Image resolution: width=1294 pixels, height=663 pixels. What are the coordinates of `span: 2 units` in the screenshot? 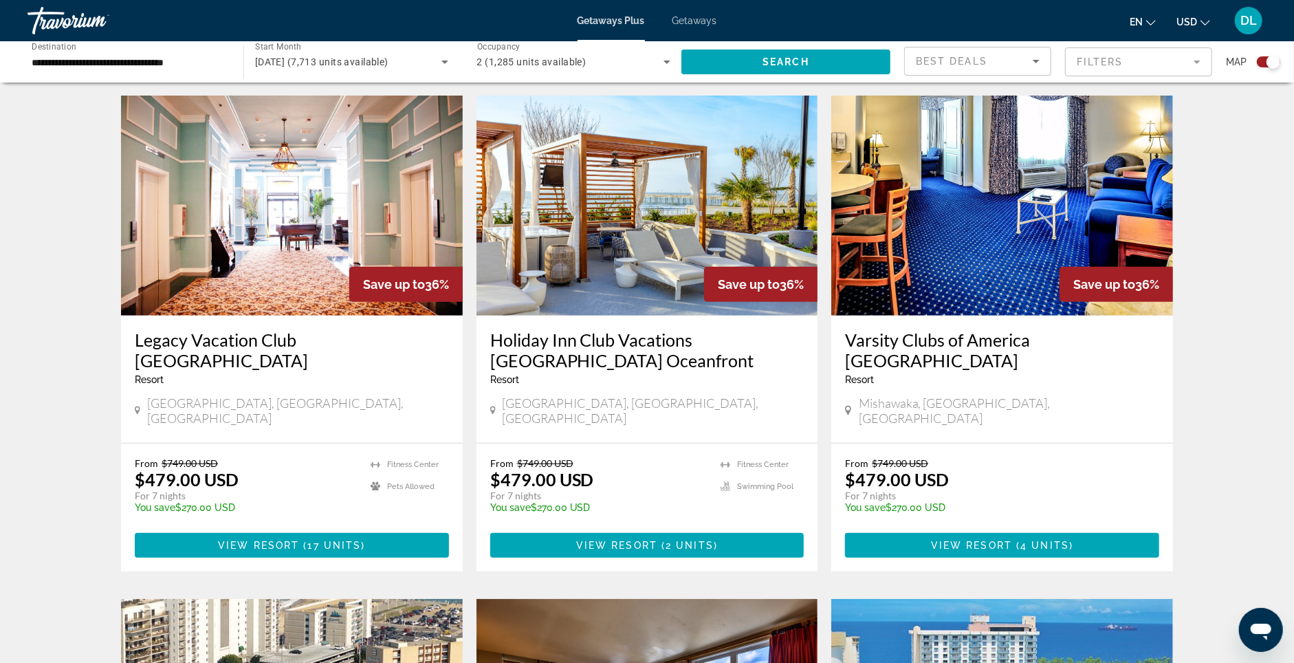 It's located at (689, 545).